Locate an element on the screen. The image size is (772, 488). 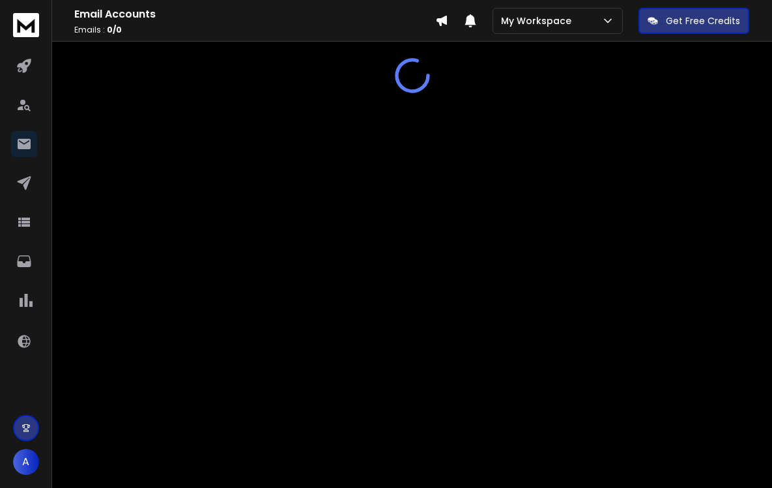
p: Emails : is located at coordinates (255, 30).